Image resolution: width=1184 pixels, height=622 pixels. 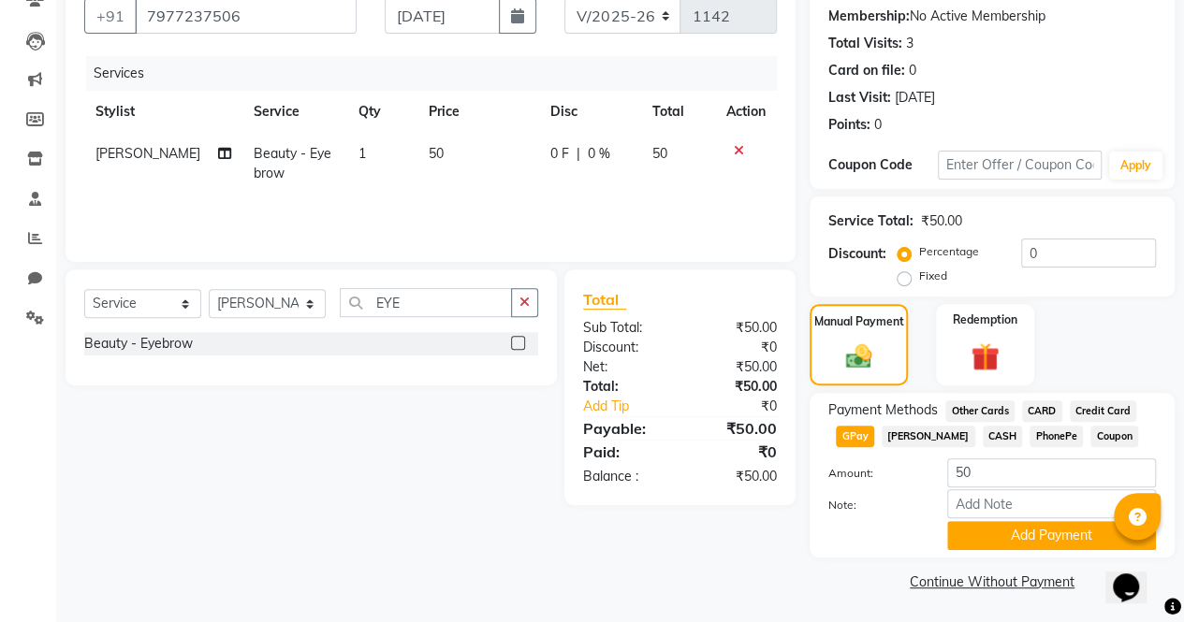 I want to click on div: Service Total:, so click(x=870, y=221).